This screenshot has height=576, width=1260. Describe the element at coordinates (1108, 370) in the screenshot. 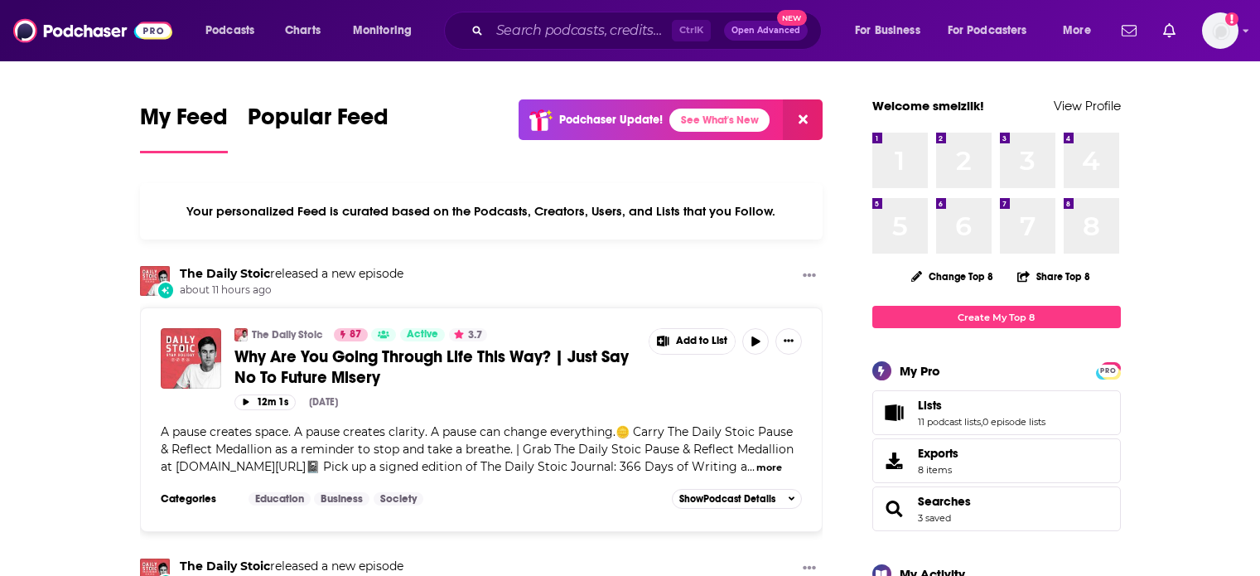

I see `span: PRO` at that location.